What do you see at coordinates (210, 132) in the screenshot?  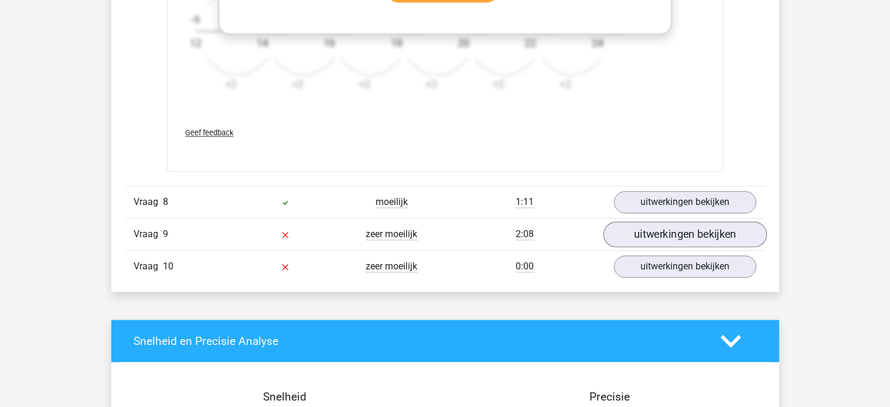 I see `span: Geef feedback` at bounding box center [210, 132].